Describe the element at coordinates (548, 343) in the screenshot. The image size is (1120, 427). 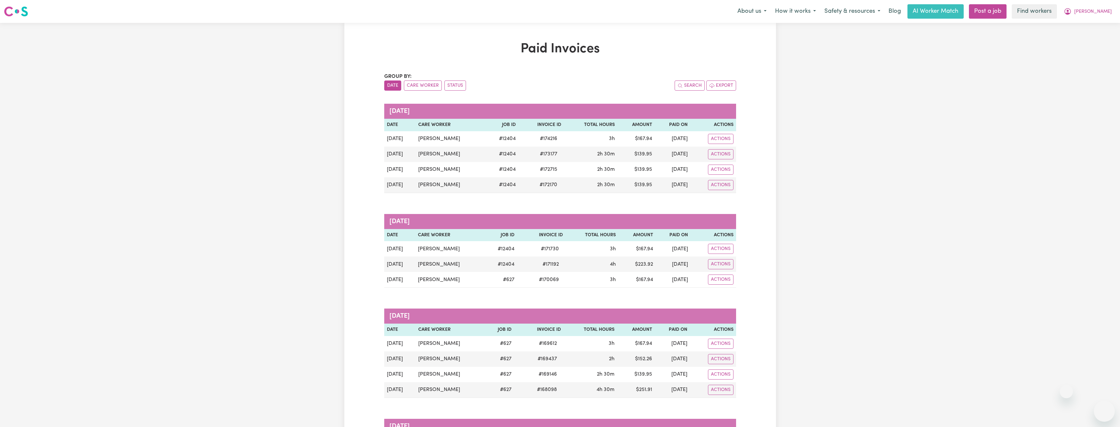
I see `span: # 169612` at that location.